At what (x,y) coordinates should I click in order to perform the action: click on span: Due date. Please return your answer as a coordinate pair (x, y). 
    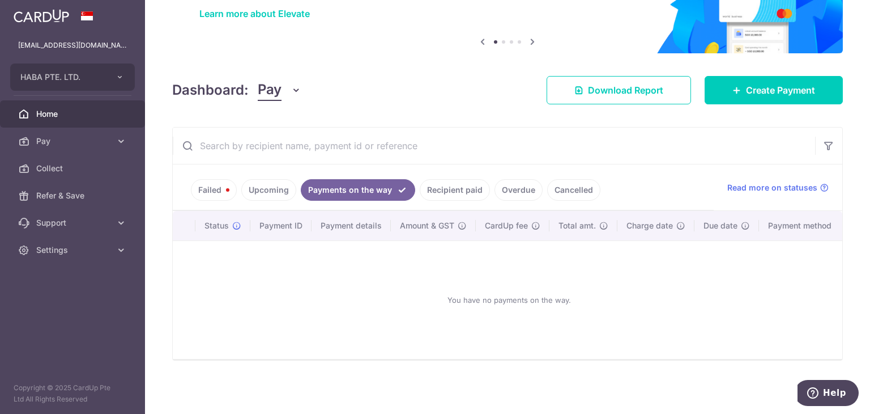
    Looking at the image, I should click on (721, 226).